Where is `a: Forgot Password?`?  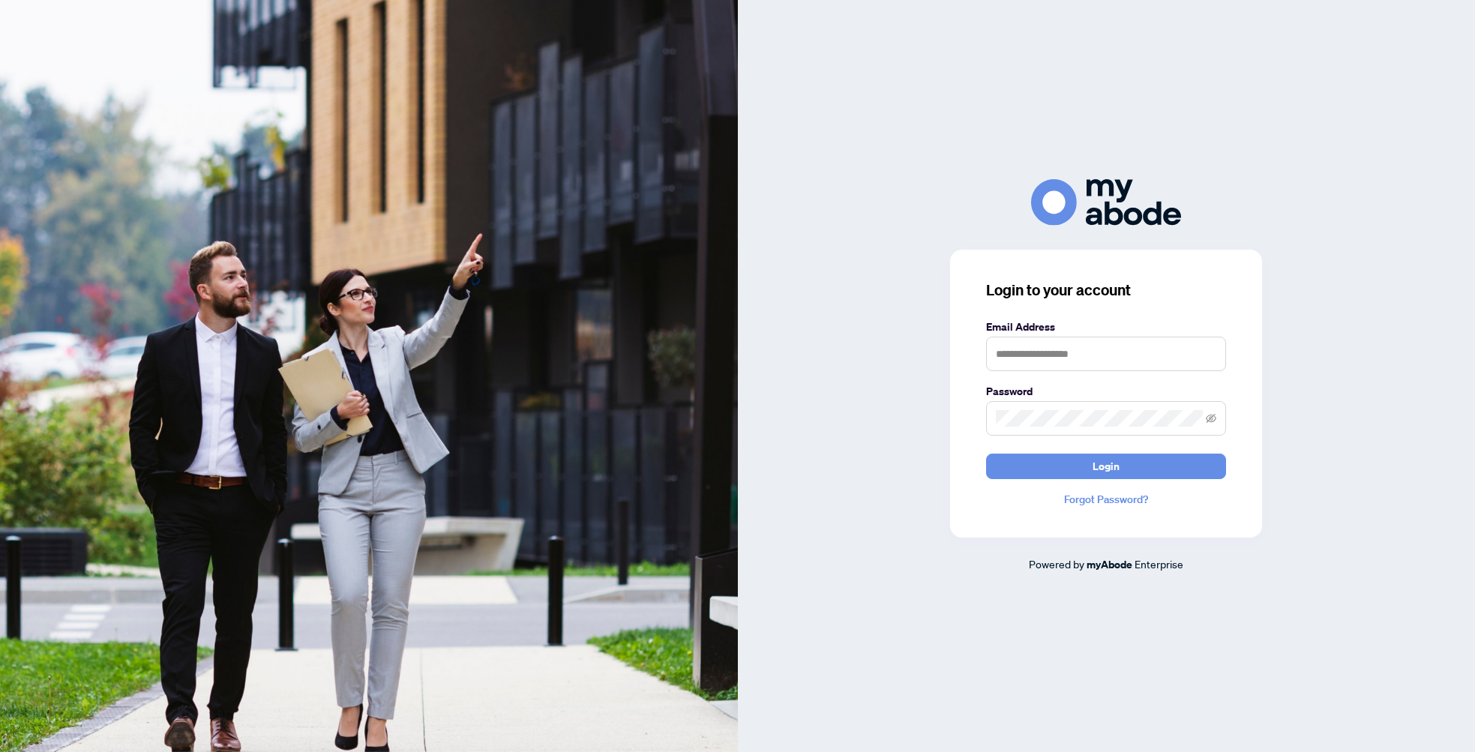 a: Forgot Password? is located at coordinates (1106, 499).